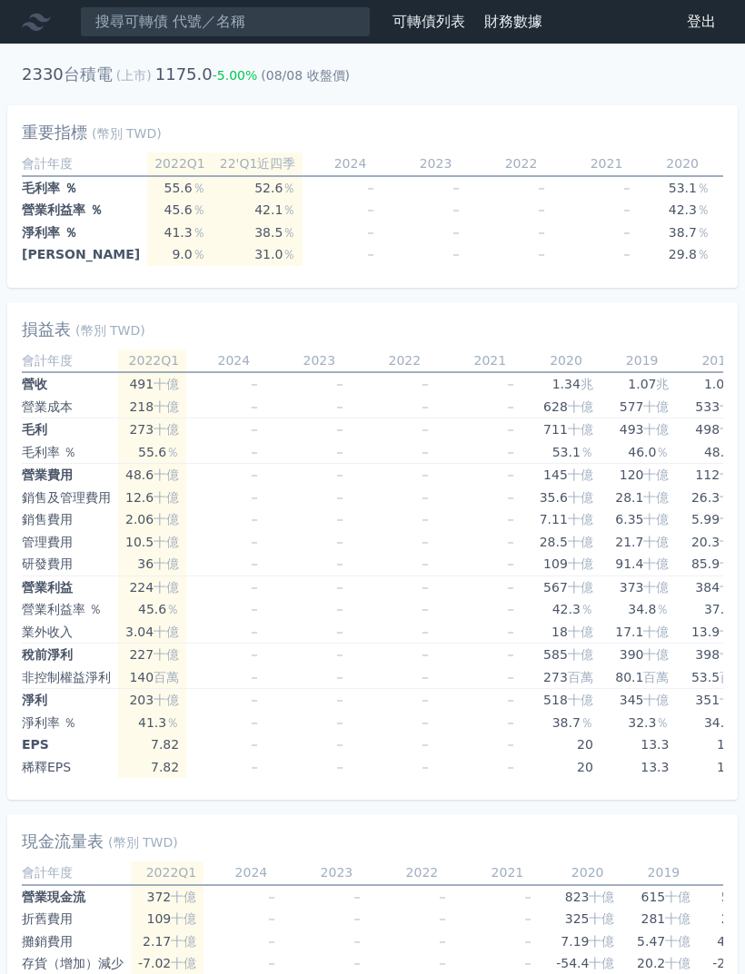  Describe the element at coordinates (225, 22) in the screenshot. I see `input: 搜尋可轉債 代號／名稱` at that location.